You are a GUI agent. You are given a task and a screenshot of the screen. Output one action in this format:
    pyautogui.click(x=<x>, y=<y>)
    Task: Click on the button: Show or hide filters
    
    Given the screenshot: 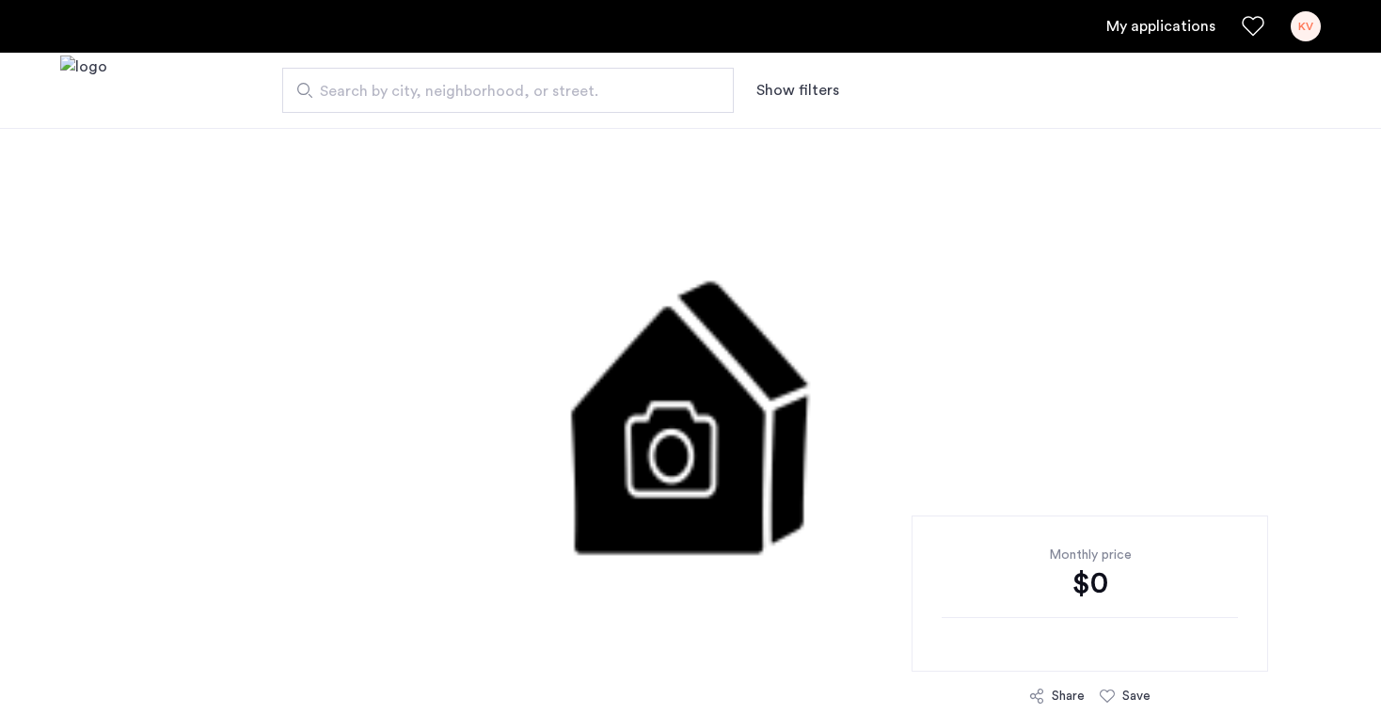 What is the action you would take?
    pyautogui.click(x=798, y=90)
    